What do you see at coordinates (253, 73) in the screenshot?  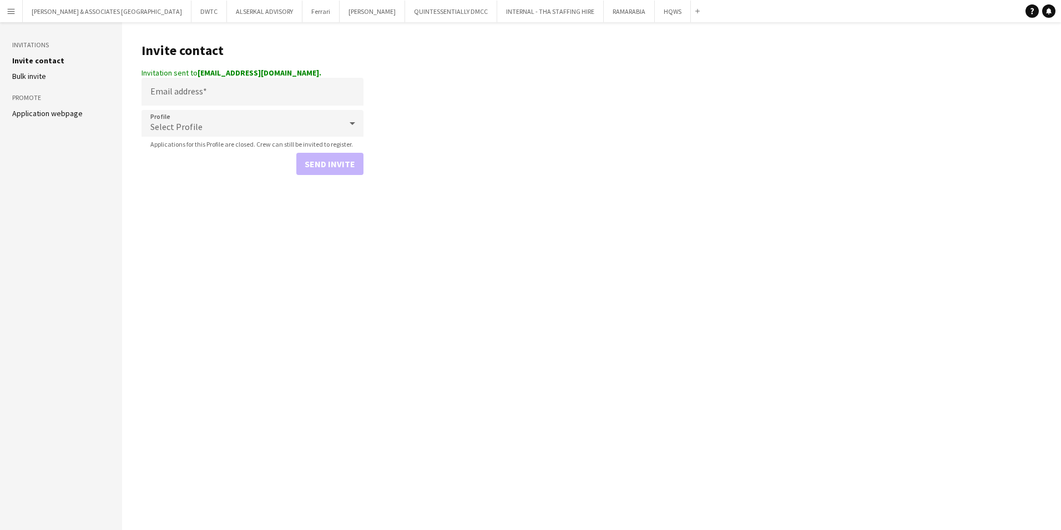 I see `div: Invitation sent to` at bounding box center [253, 73].